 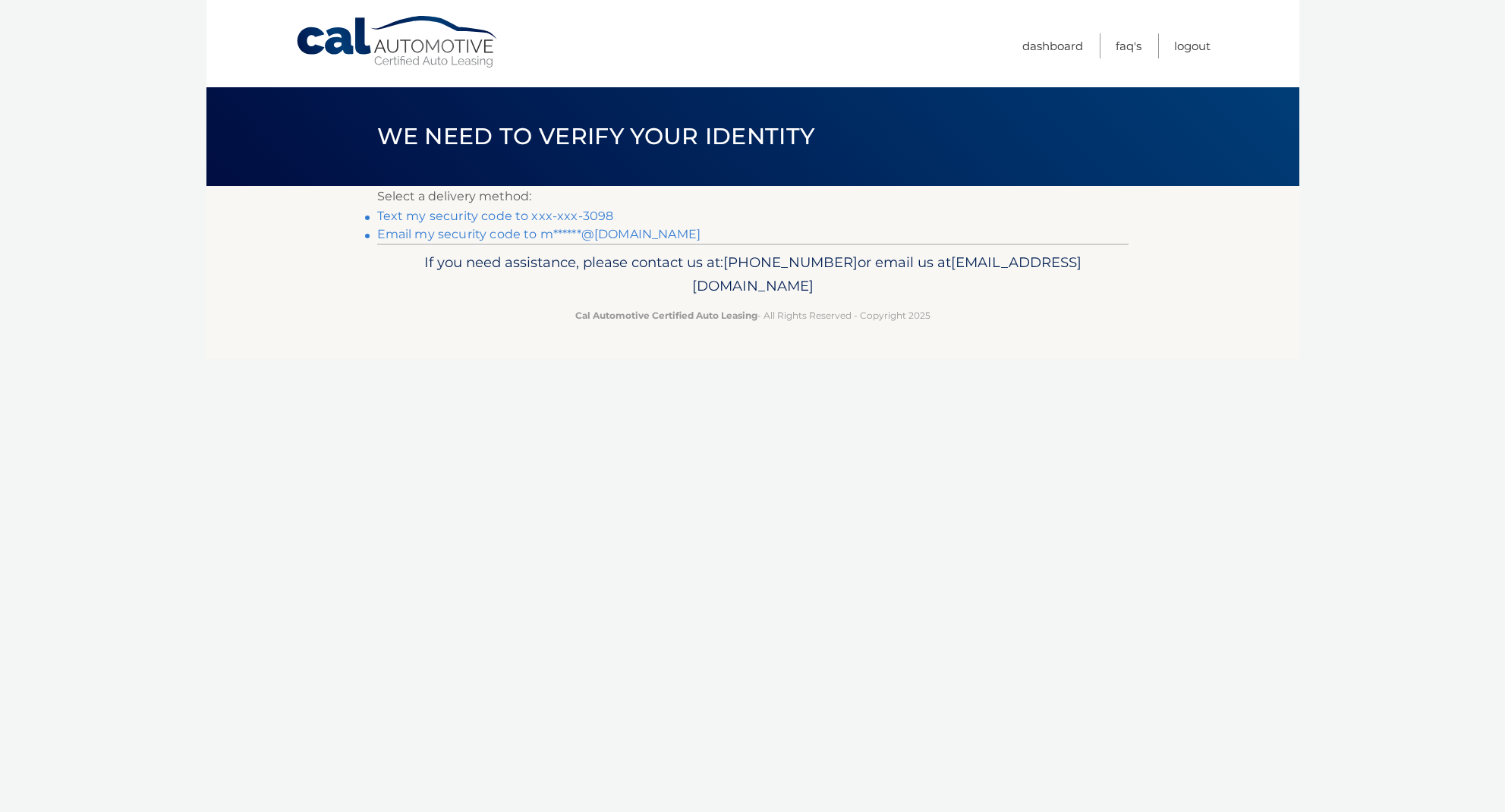 What do you see at coordinates (1192, 46) in the screenshot?
I see `a: Logout` at bounding box center [1192, 46].